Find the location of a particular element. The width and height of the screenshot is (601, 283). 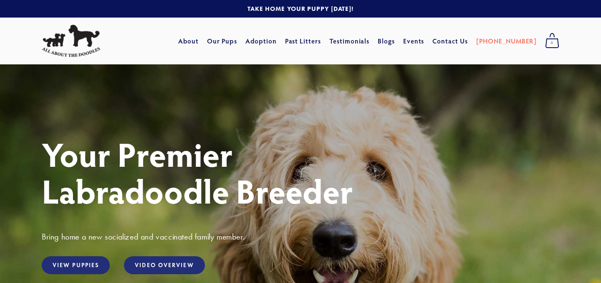

img: All About The Doodles is located at coordinates (71, 41).